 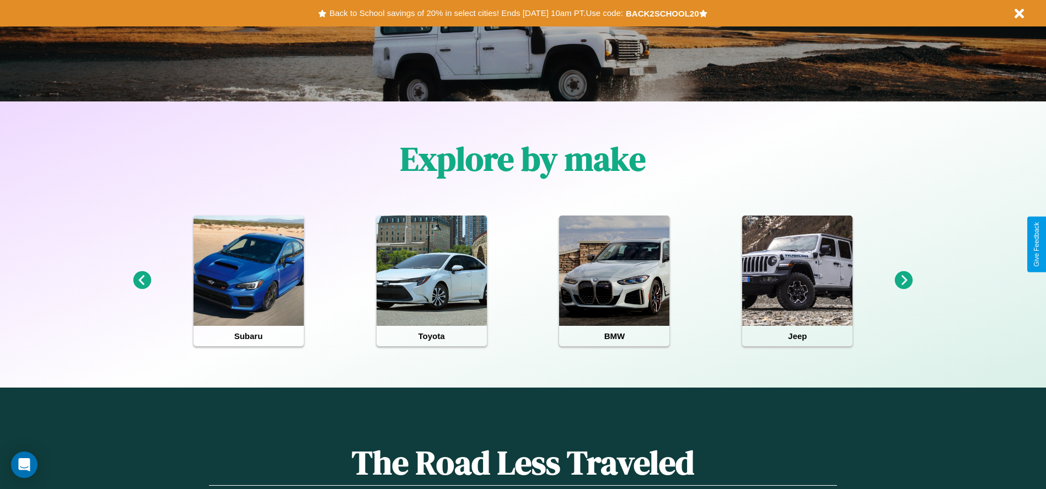 I want to click on h4: Toyota, so click(x=432, y=336).